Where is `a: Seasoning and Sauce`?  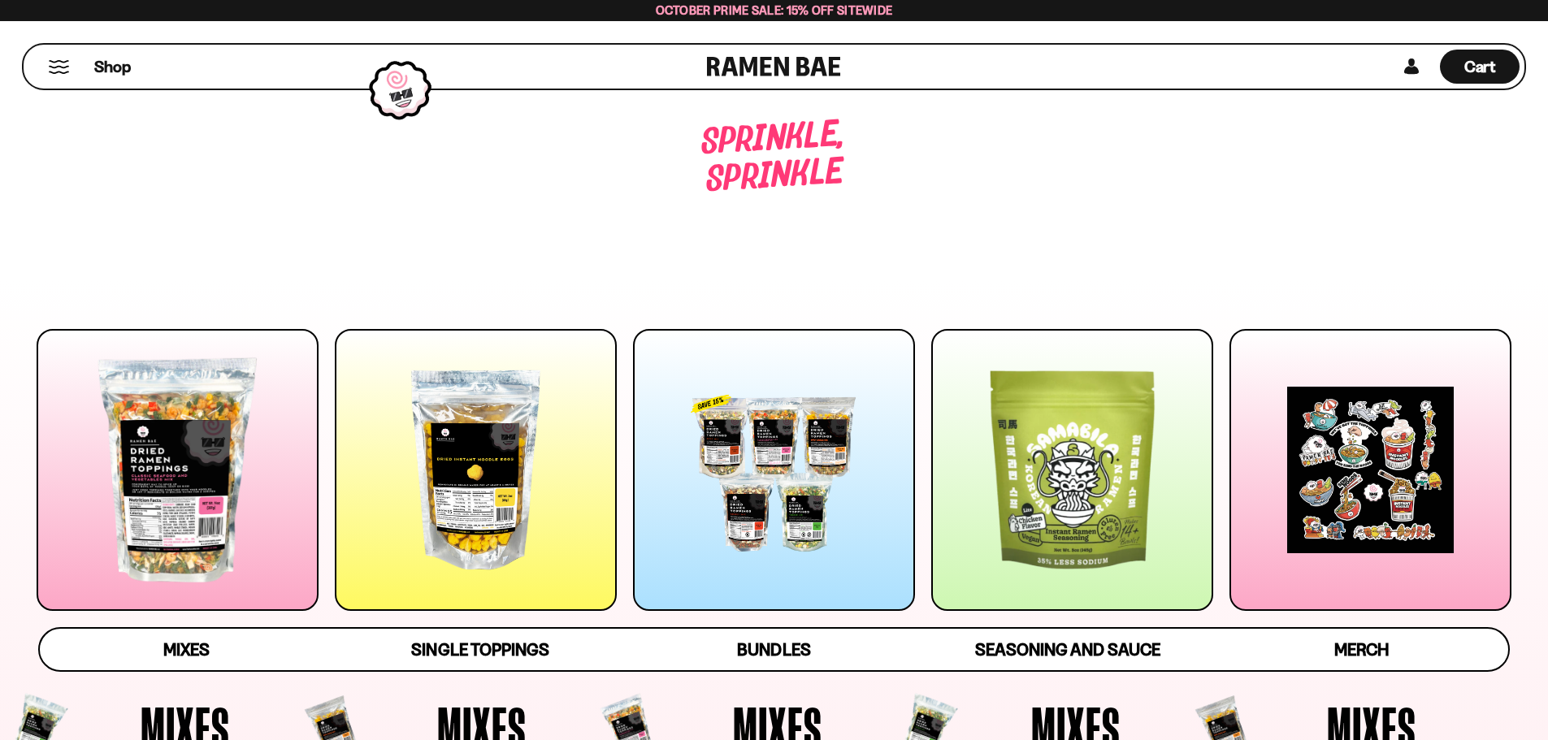
a: Seasoning and Sauce is located at coordinates (1067, 649).